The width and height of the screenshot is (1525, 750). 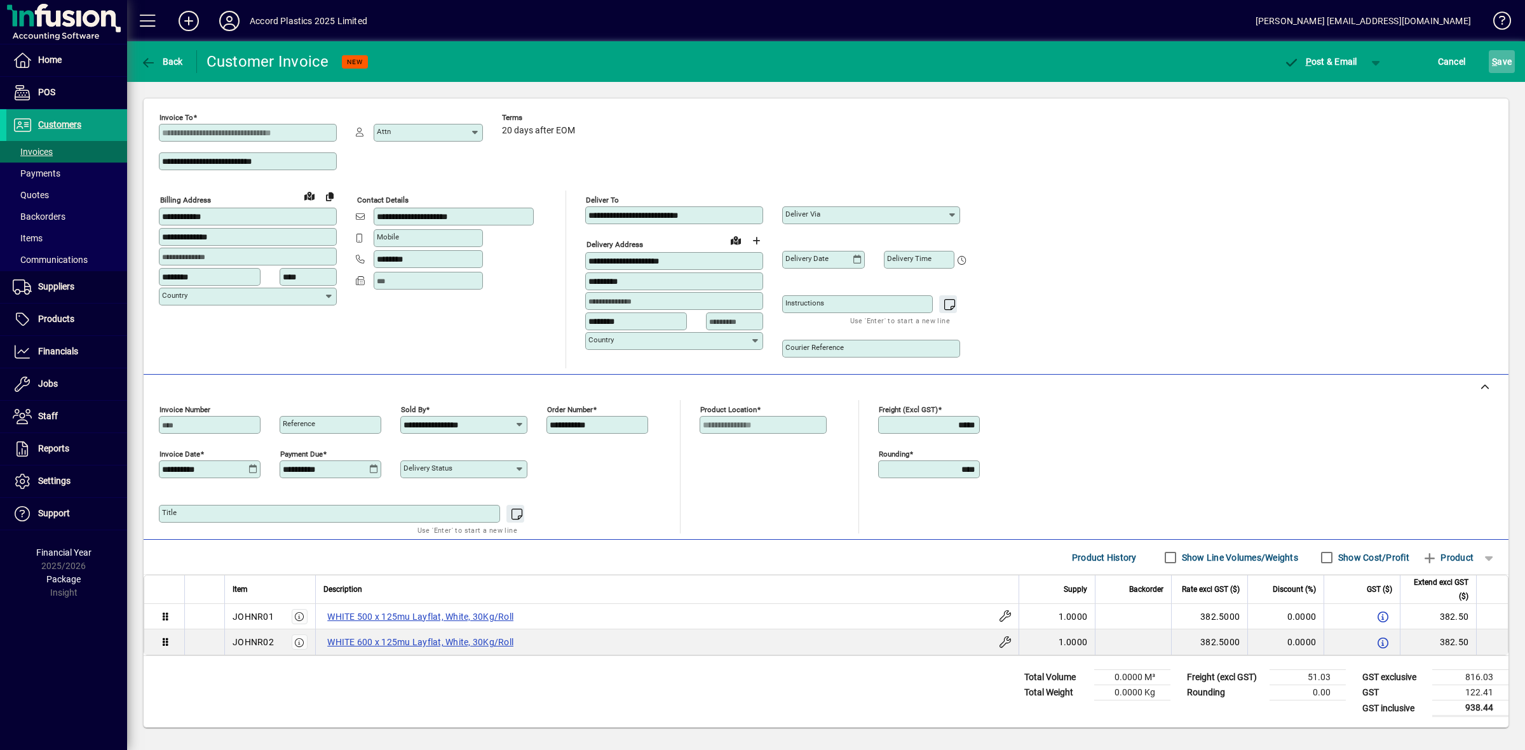 What do you see at coordinates (50, 60) in the screenshot?
I see `span: Home` at bounding box center [50, 60].